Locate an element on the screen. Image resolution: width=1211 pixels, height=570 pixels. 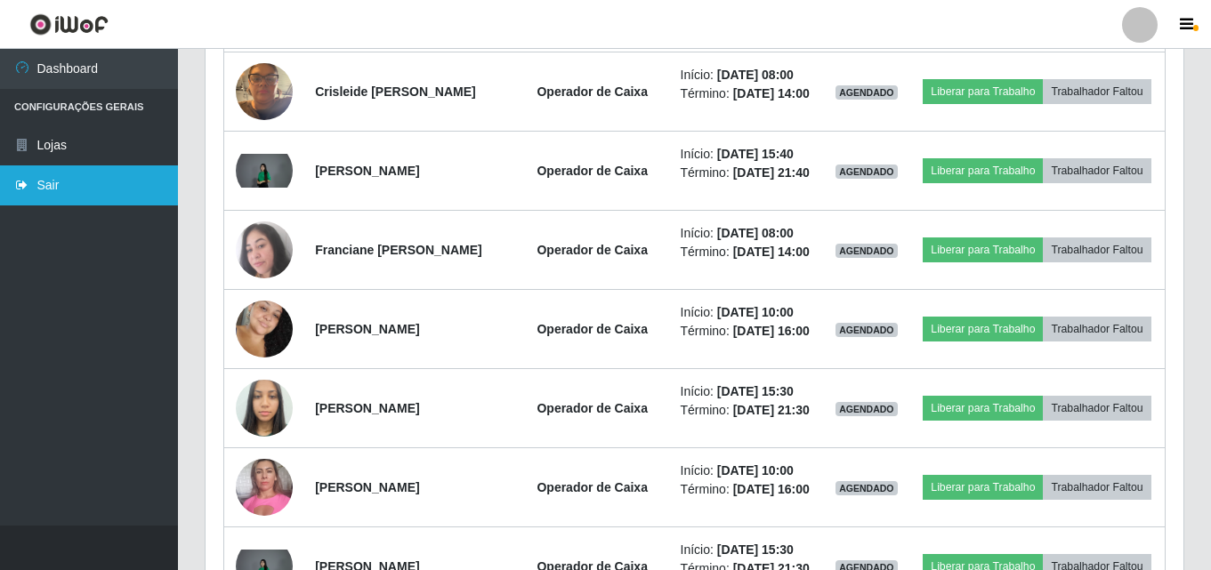
img: 1689780238947.jpeg is located at coordinates (264, 487).